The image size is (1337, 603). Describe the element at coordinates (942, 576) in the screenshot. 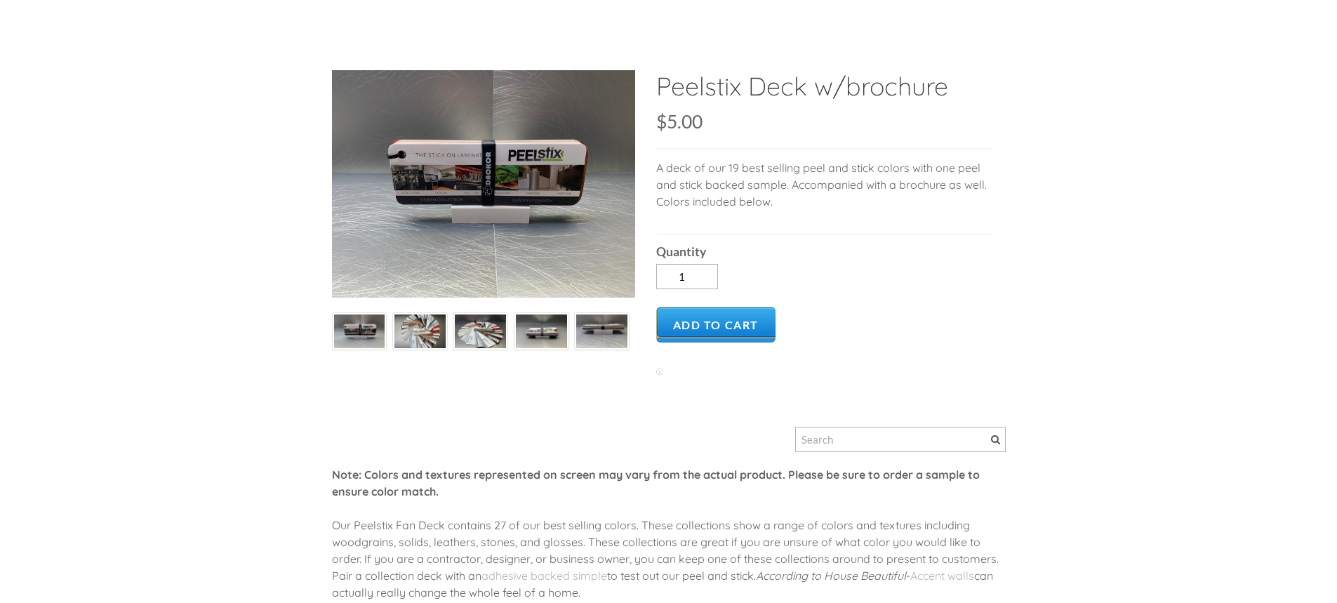

I see `a: Accent walls` at that location.